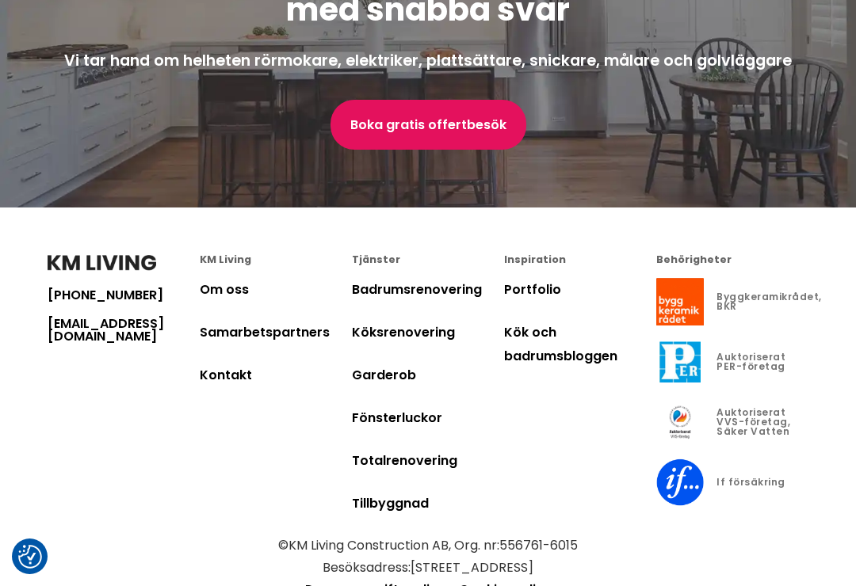 The image size is (856, 586). Describe the element at coordinates (428, 260) in the screenshot. I see `div: Tjänster` at that location.